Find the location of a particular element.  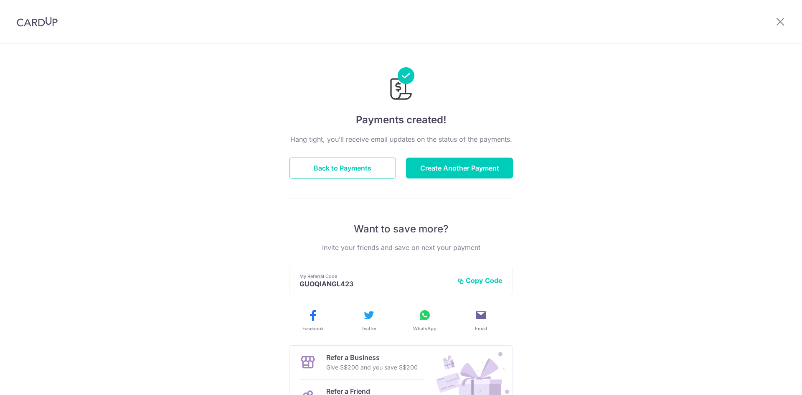

button: Copy Code is located at coordinates (480, 280).